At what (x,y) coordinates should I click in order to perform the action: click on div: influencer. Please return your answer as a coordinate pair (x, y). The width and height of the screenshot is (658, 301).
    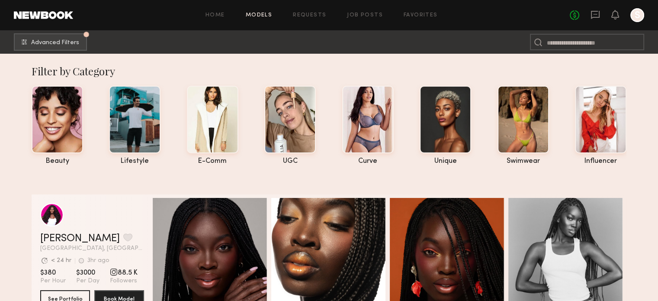
    Looking at the image, I should click on (600, 161).